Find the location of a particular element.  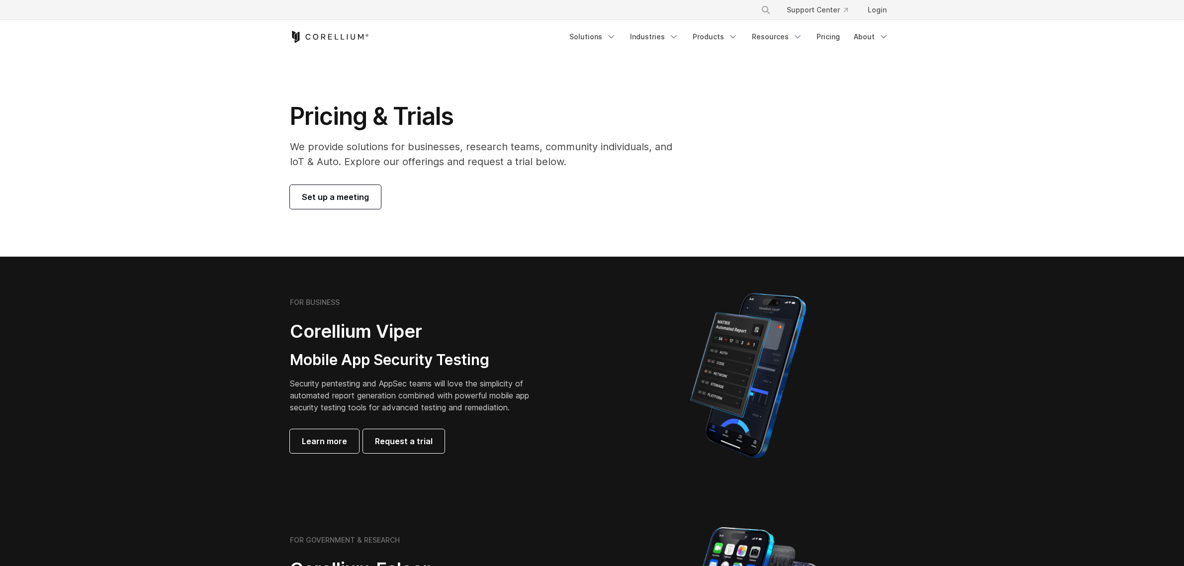

h1: Pricing & Trials is located at coordinates (488, 116).